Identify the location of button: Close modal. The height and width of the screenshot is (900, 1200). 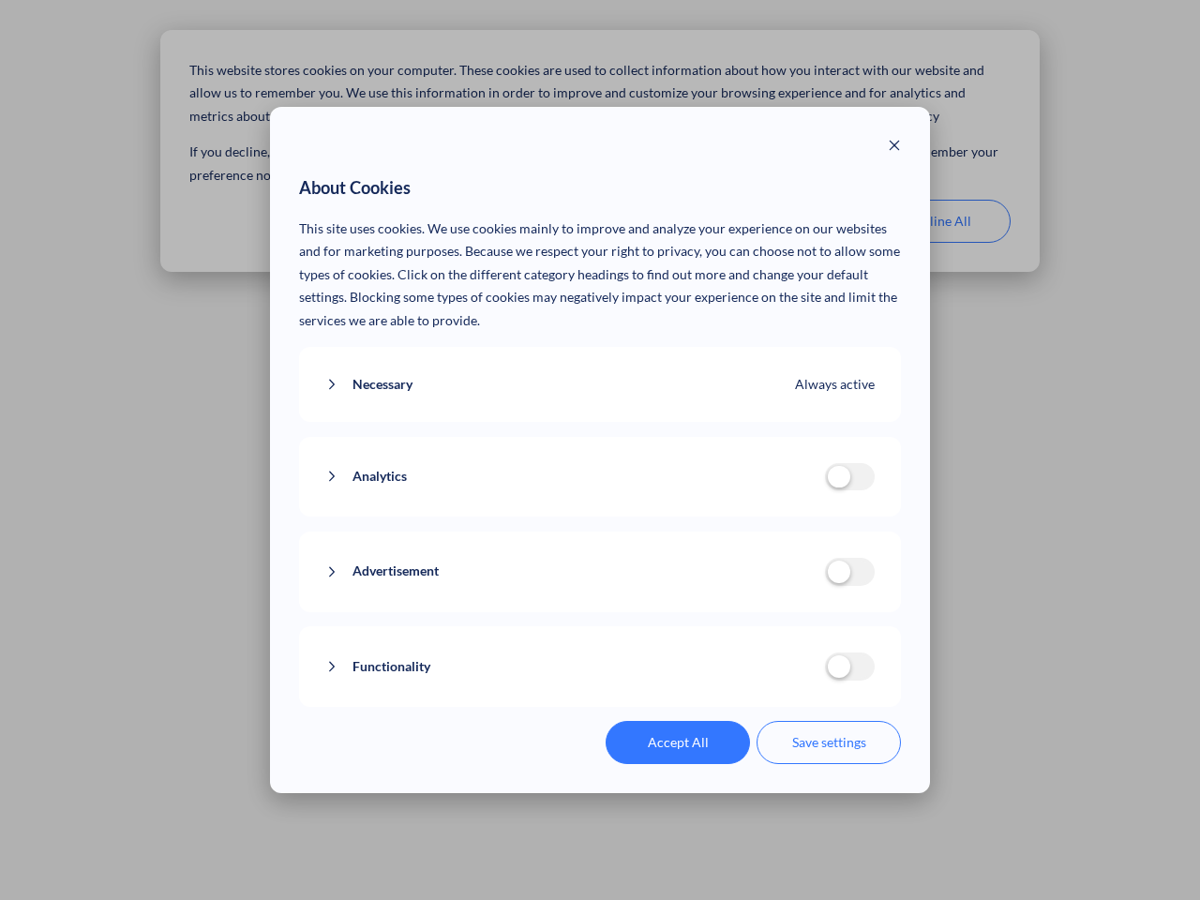
(894, 147).